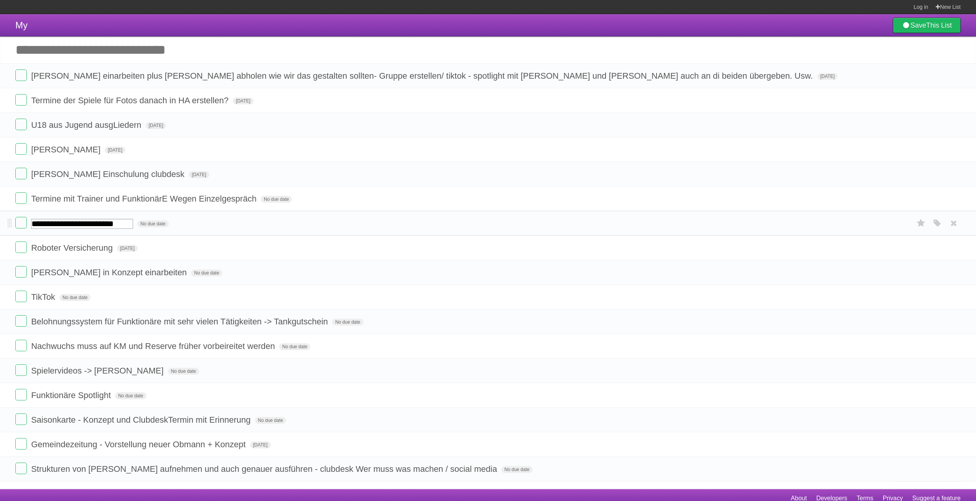 This screenshot has height=501, width=976. Describe the element at coordinates (927, 25) in the screenshot. I see `a: SaveThis List` at that location.